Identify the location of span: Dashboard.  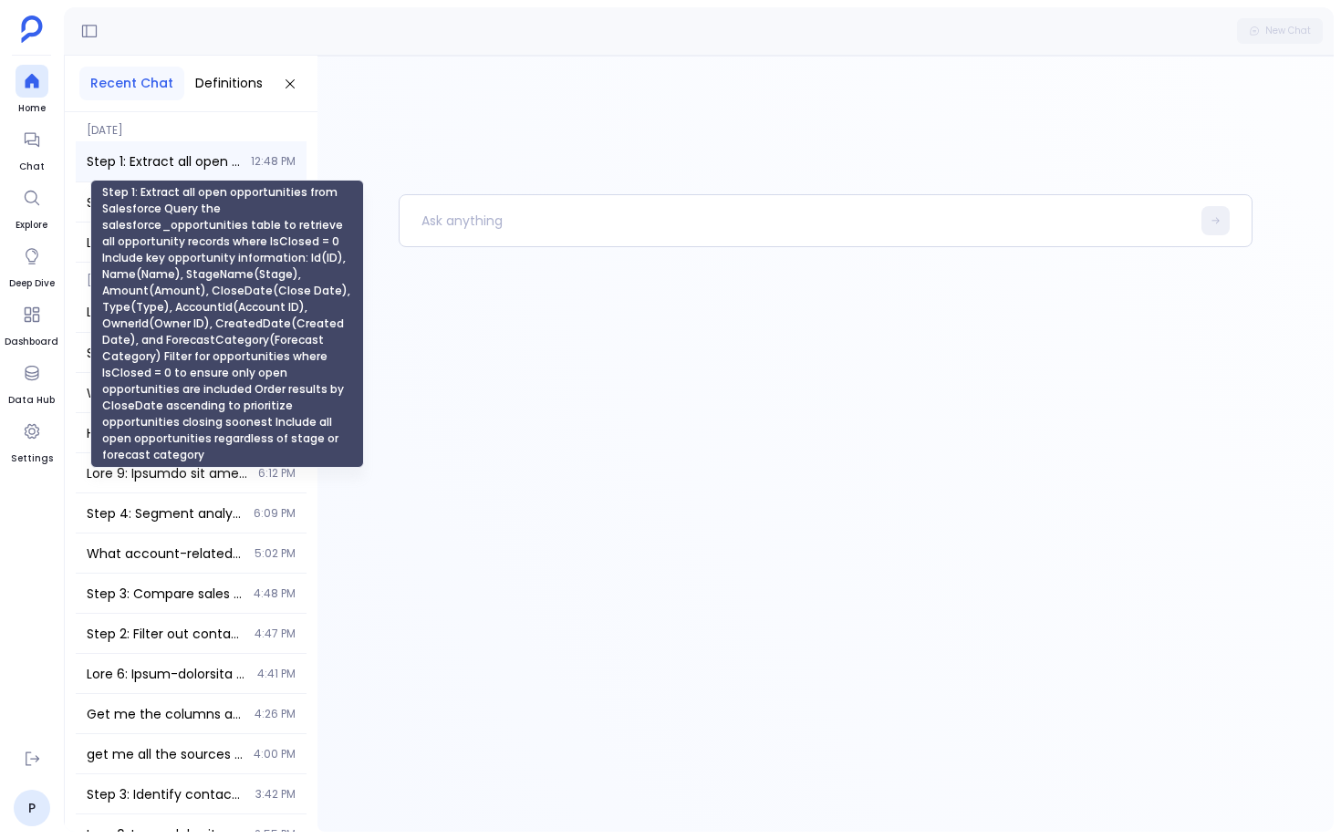
(31, 342).